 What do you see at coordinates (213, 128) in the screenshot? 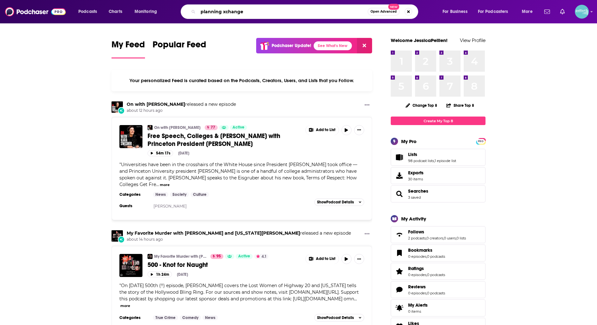
I see `span: 77` at bounding box center [213, 128].